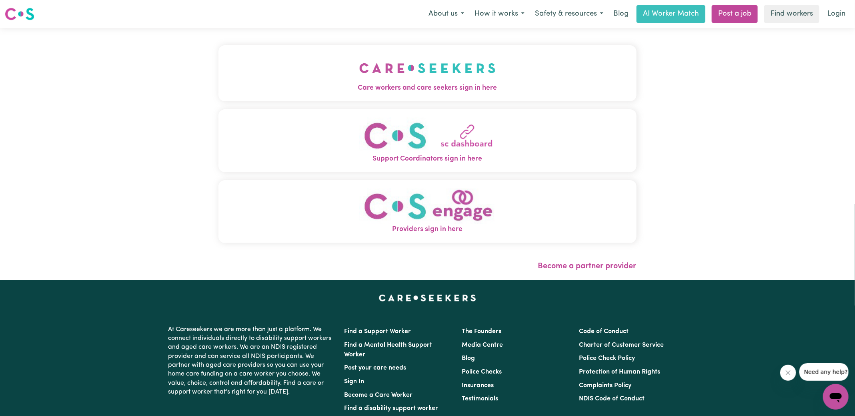  Describe the element at coordinates (375, 368) in the screenshot. I see `a: Post your care needs` at that location.